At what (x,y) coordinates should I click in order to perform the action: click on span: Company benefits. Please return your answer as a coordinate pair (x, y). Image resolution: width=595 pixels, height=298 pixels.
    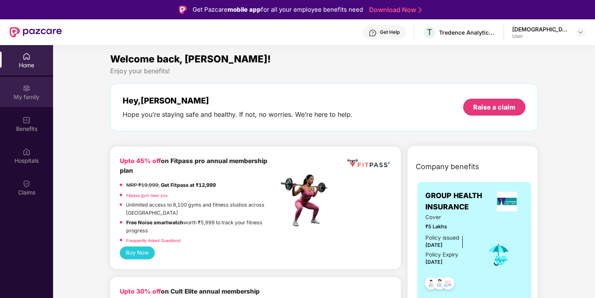
    Looking at the image, I should click on (448, 167).